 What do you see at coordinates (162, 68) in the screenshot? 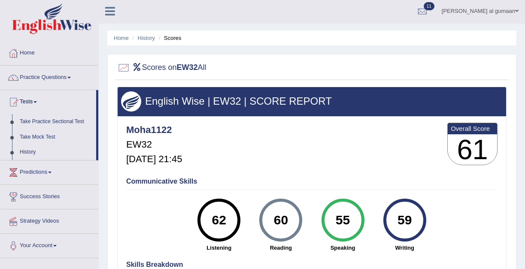
I see `h2: Scores on All` at bounding box center [162, 68].